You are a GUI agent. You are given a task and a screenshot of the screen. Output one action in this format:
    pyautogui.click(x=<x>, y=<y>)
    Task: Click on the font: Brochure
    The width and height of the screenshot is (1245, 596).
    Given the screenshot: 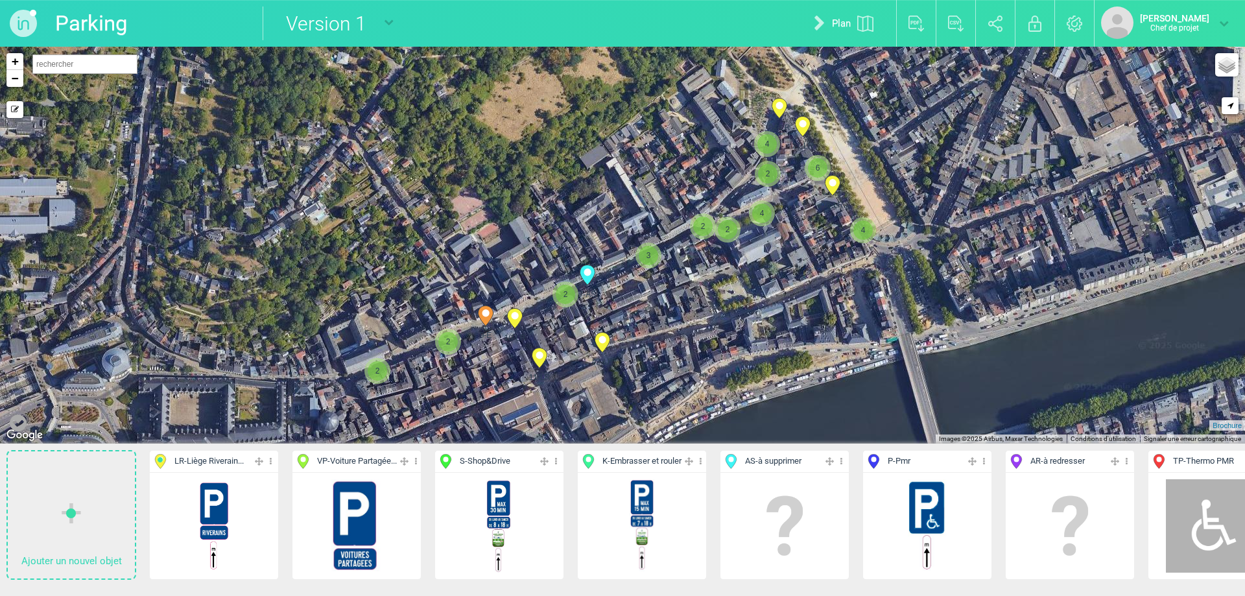 What is the action you would take?
    pyautogui.click(x=1227, y=425)
    